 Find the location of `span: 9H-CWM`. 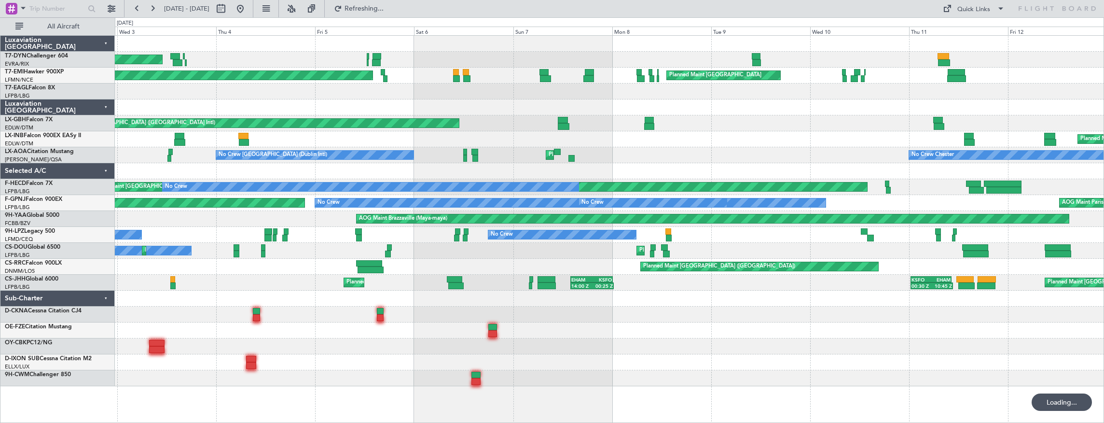

span: 9H-CWM is located at coordinates (17, 374).